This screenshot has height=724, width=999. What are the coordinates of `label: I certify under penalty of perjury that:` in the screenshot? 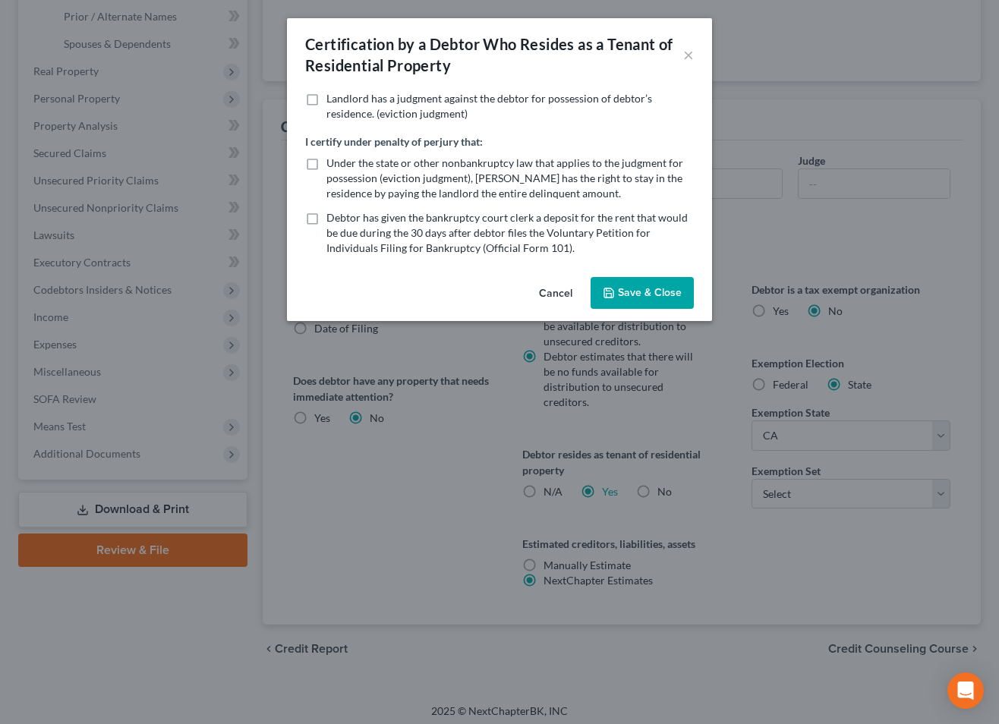 It's located at (394, 141).